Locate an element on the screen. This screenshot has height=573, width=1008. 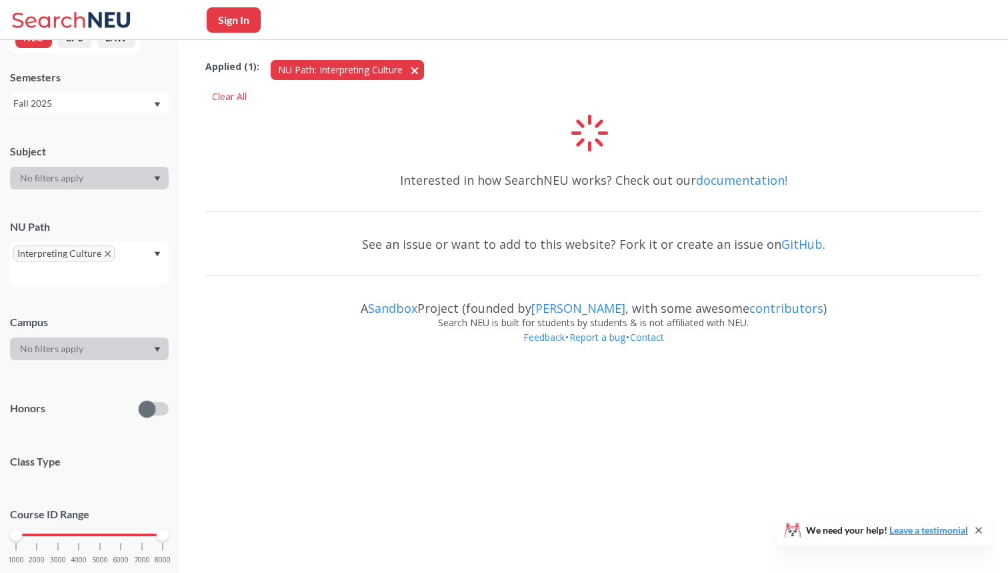
span: 5000 is located at coordinates (100, 559).